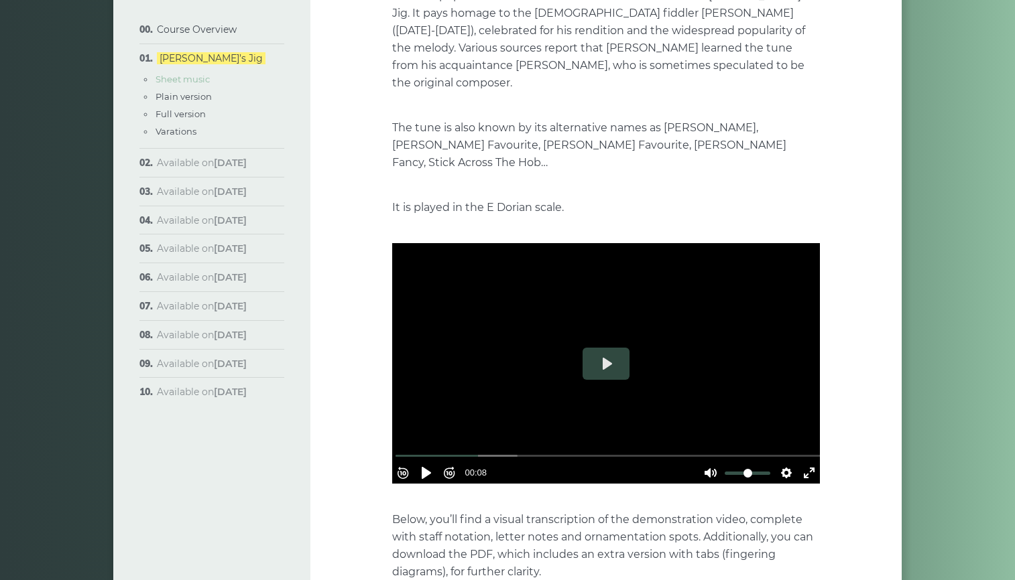  Describe the element at coordinates (176, 131) in the screenshot. I see `a: Varations` at that location.